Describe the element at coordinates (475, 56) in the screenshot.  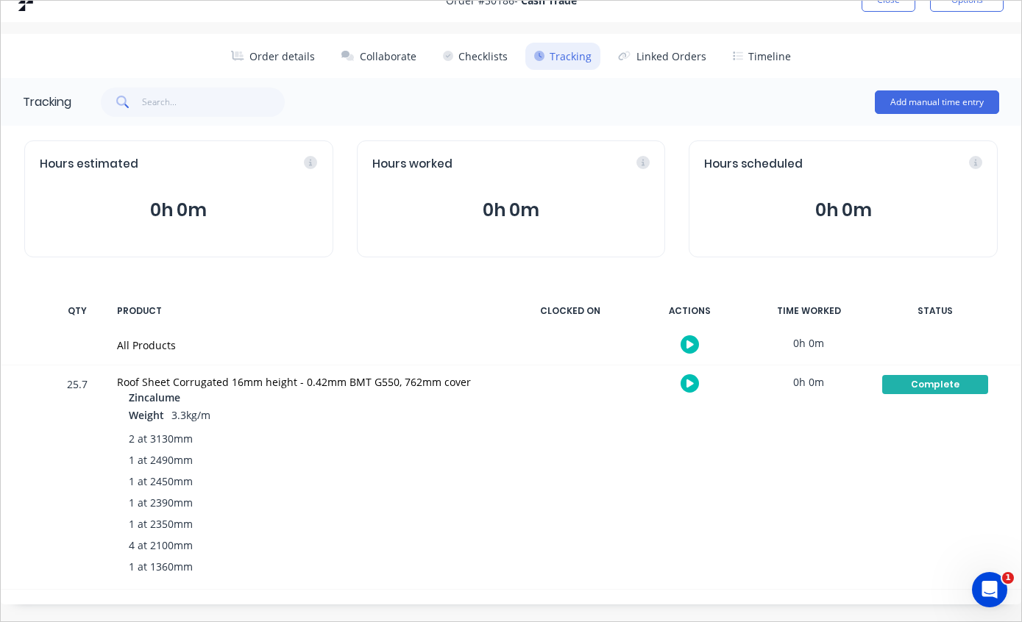
I see `button: Checklists` at that location.